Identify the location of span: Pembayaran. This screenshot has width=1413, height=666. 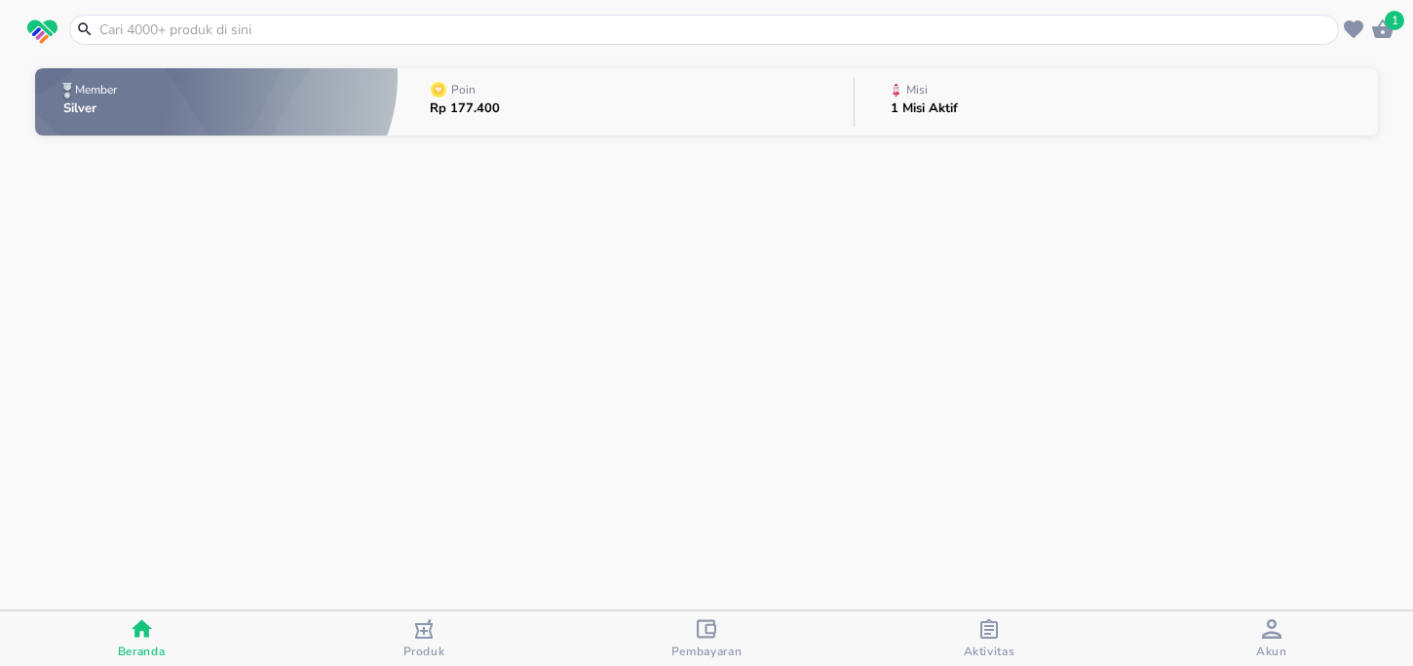
(707, 651).